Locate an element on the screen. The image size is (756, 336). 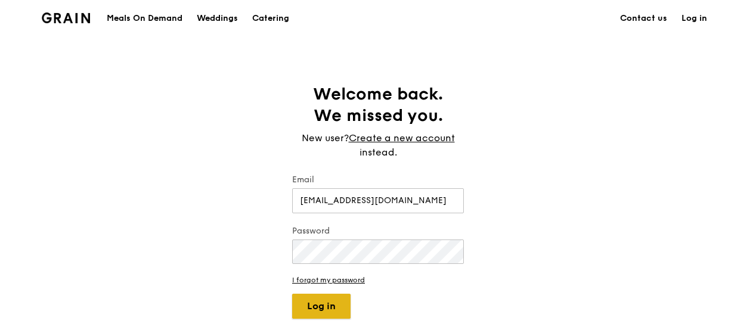
a: Weddings is located at coordinates (217, 18).